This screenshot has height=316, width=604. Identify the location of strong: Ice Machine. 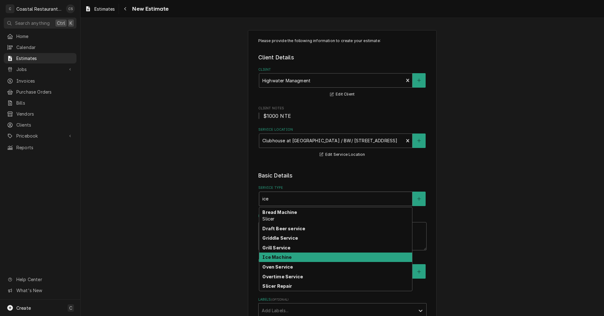
(277, 257).